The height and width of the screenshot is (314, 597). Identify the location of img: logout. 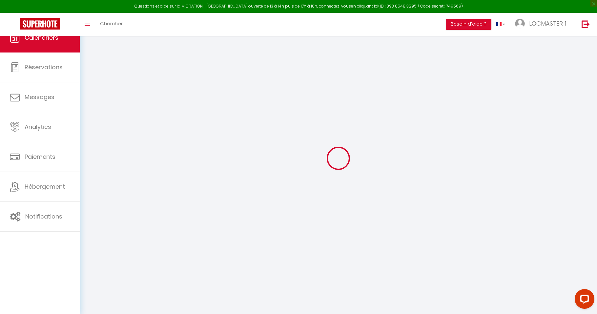
(586, 24).